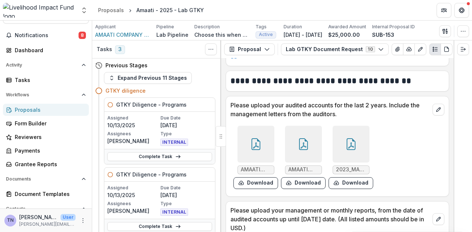 The width and height of the screenshot is (472, 232). What do you see at coordinates (350, 158) in the screenshot?
I see `div: 2023_MANAGEMENT_LETTER_-_AMAATI_CO._LTD[1].pdfdownload-form-response` at bounding box center [350, 158].